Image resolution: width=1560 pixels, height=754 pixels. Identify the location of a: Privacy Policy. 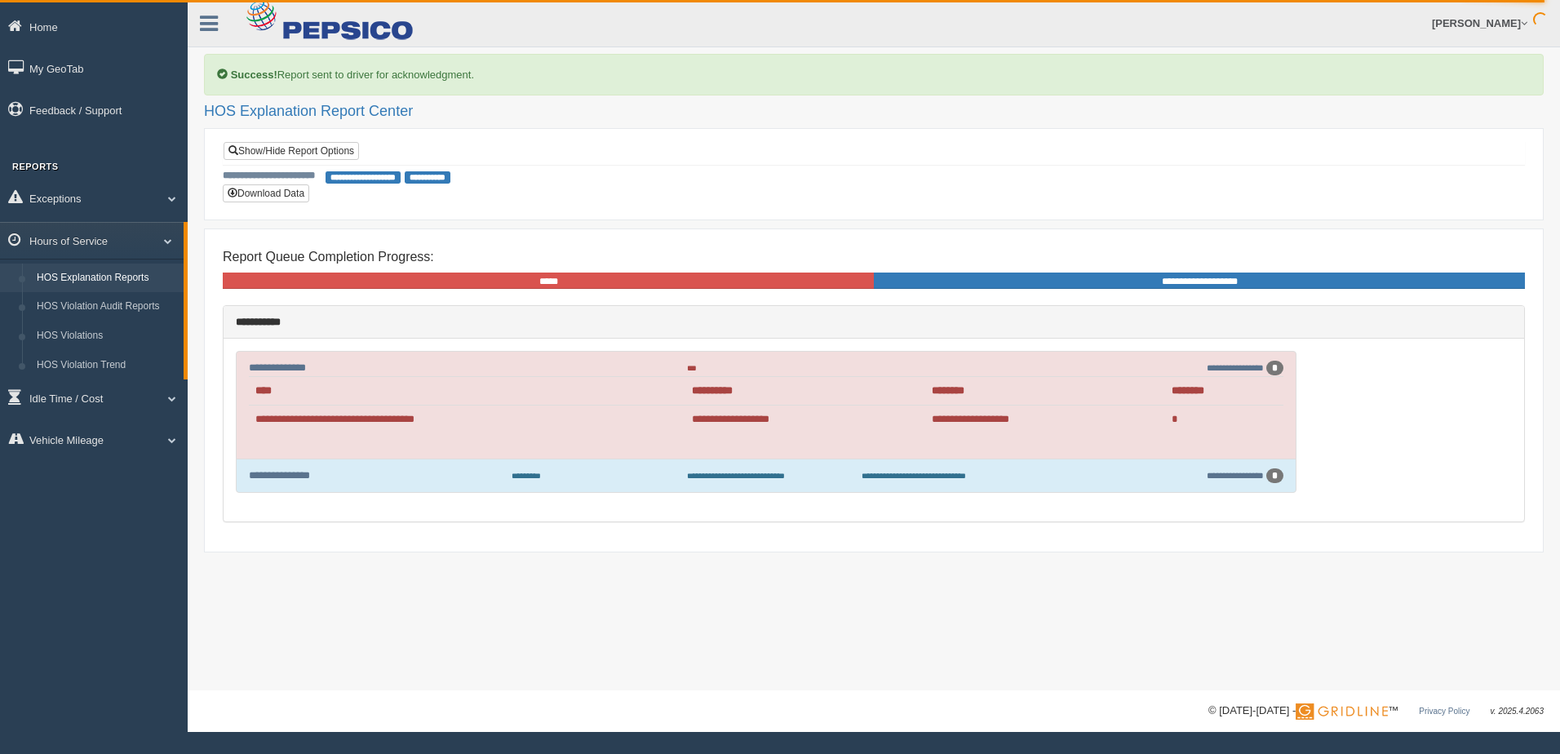
(1444, 711).